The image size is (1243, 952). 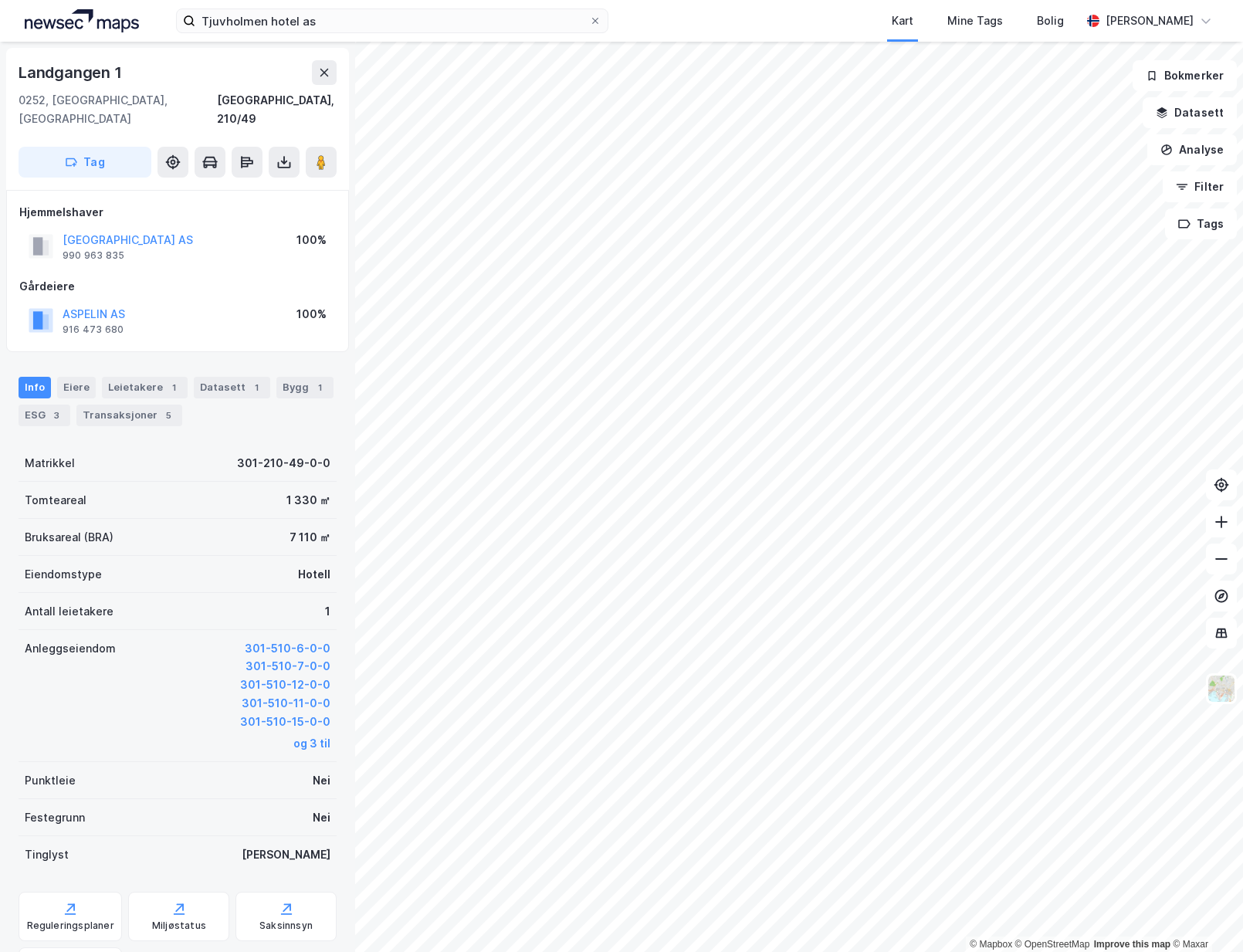 I want to click on a: Mapbox, so click(x=990, y=944).